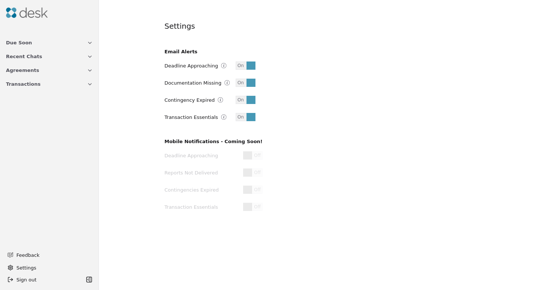 The image size is (537, 290). I want to click on span: Transactions, so click(23, 84).